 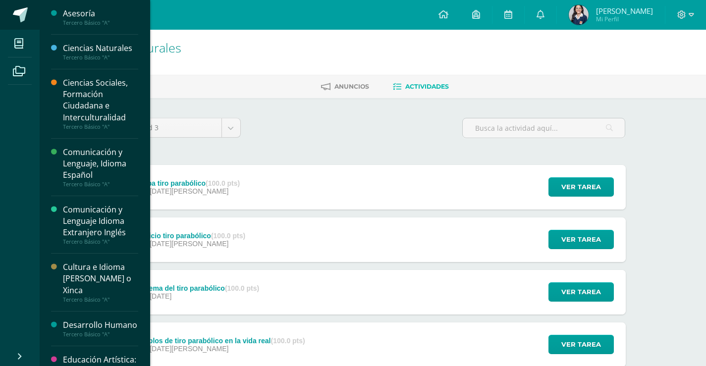 What do you see at coordinates (101, 48) in the screenshot?
I see `div: Ciencias Naturales` at bounding box center [101, 48].